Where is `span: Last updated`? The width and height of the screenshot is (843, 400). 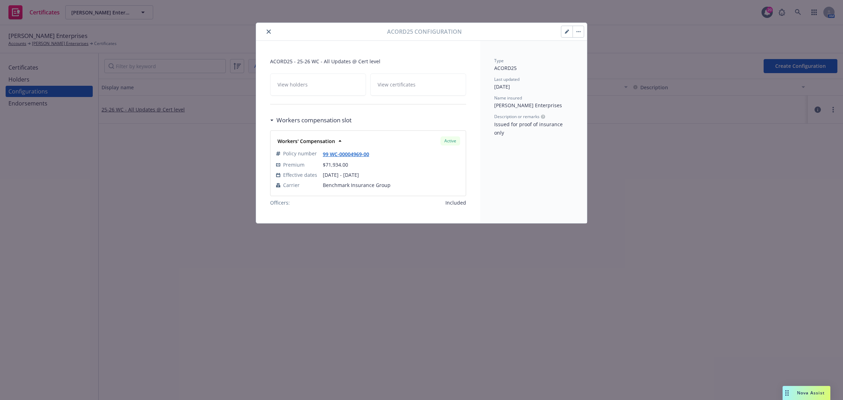
span: Last updated is located at coordinates (507, 79).